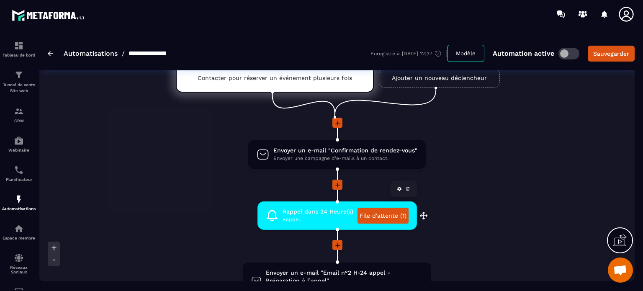  I want to click on img: logo, so click(49, 15).